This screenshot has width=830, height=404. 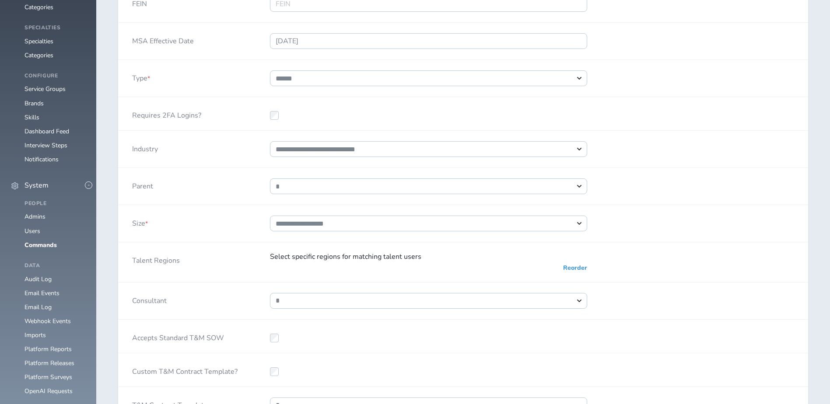 I want to click on label: MSA Effective Date, so click(x=163, y=39).